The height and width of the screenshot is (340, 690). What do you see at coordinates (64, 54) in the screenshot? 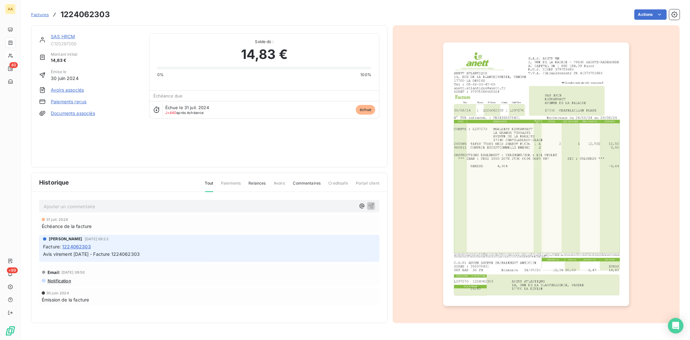
I see `span: Montant initial` at bounding box center [64, 54].